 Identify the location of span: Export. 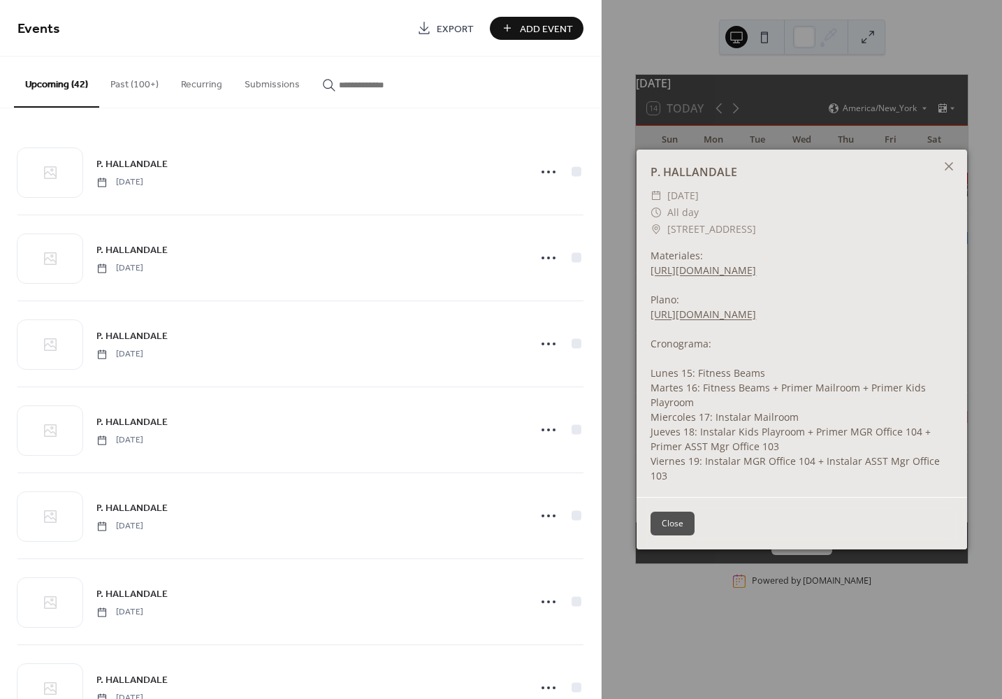
(455, 29).